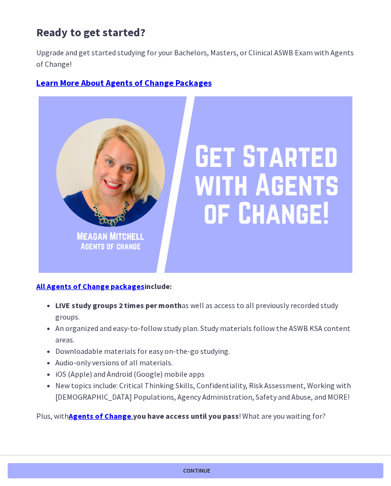 Image resolution: width=391 pixels, height=486 pixels. I want to click on strong: LIVE study groups 2 times per mont, so click(116, 306).